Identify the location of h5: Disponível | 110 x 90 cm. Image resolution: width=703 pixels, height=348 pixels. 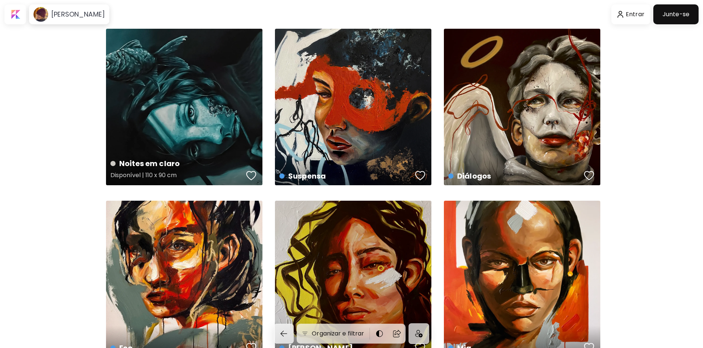
(177, 176).